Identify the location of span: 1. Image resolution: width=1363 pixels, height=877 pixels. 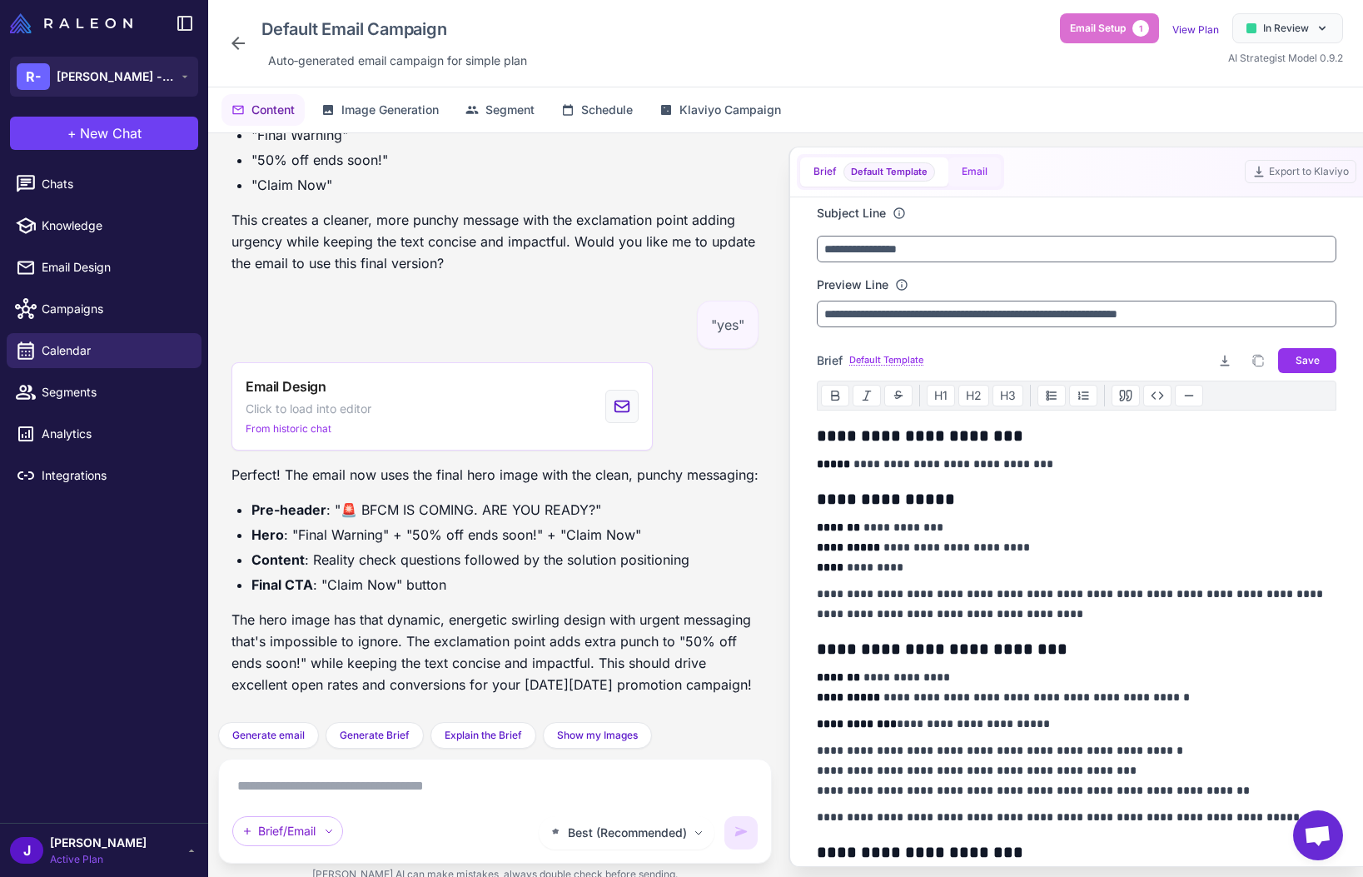
(1140, 28).